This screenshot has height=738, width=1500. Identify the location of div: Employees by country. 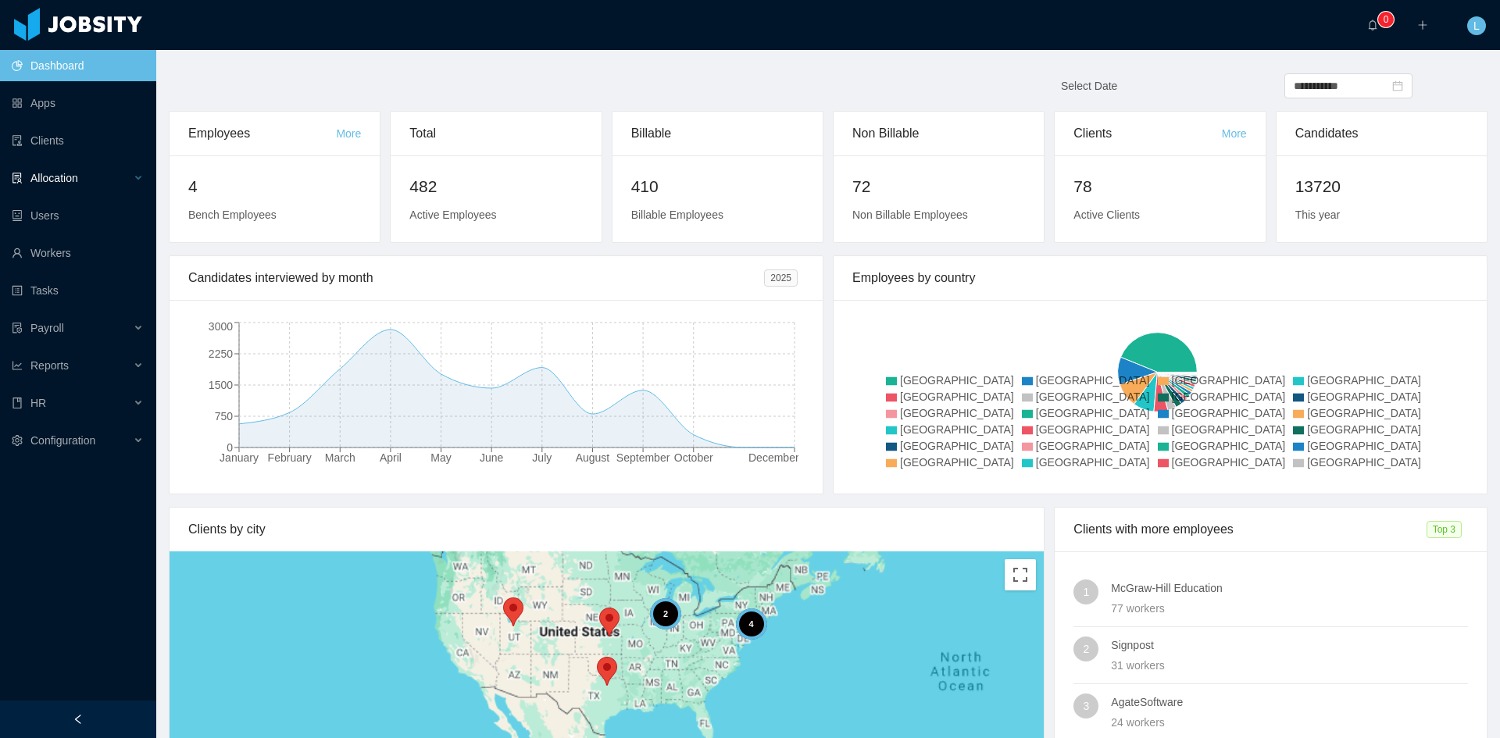
(1160, 278).